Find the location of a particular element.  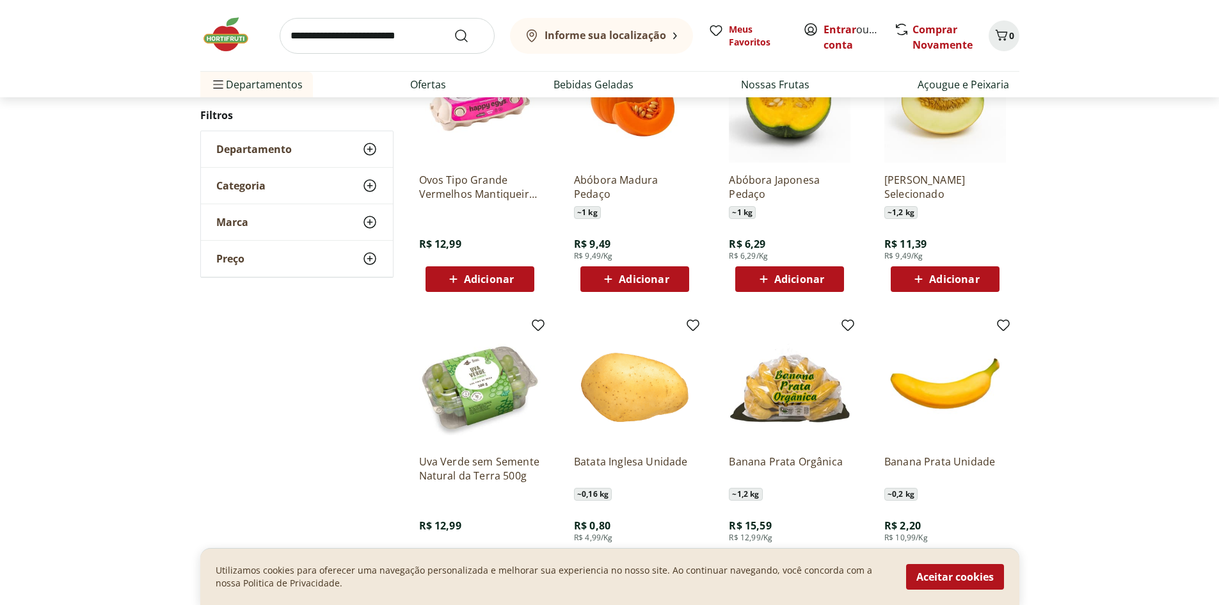

span: R$ 6,29/Kg is located at coordinates (748, 256).